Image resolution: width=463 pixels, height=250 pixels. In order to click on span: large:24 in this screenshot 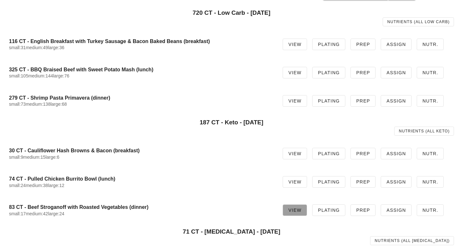, I will do `click(56, 214)`.